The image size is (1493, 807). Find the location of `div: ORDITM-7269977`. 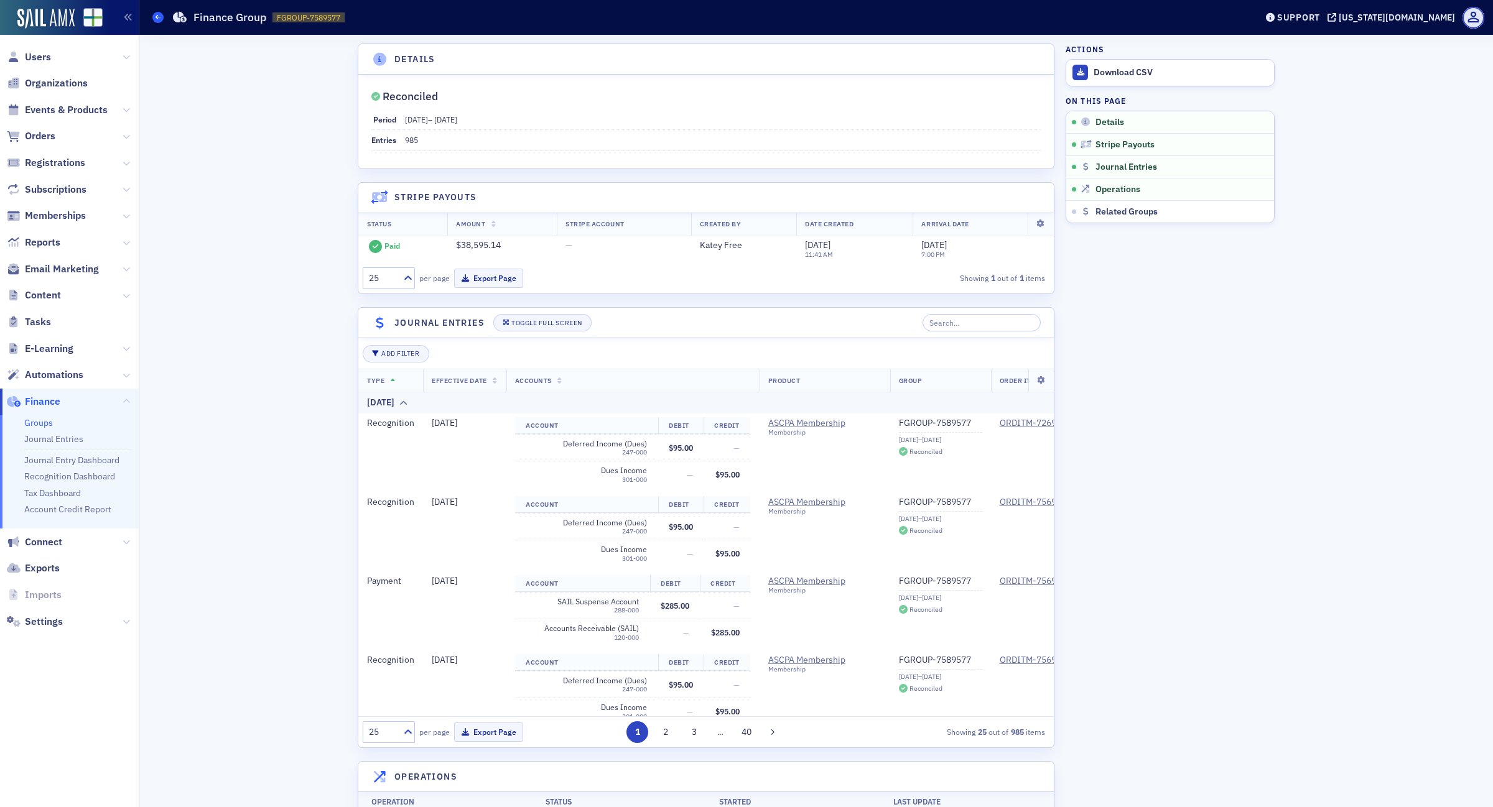

div: ORDITM-7269977 is located at coordinates (1035, 424).